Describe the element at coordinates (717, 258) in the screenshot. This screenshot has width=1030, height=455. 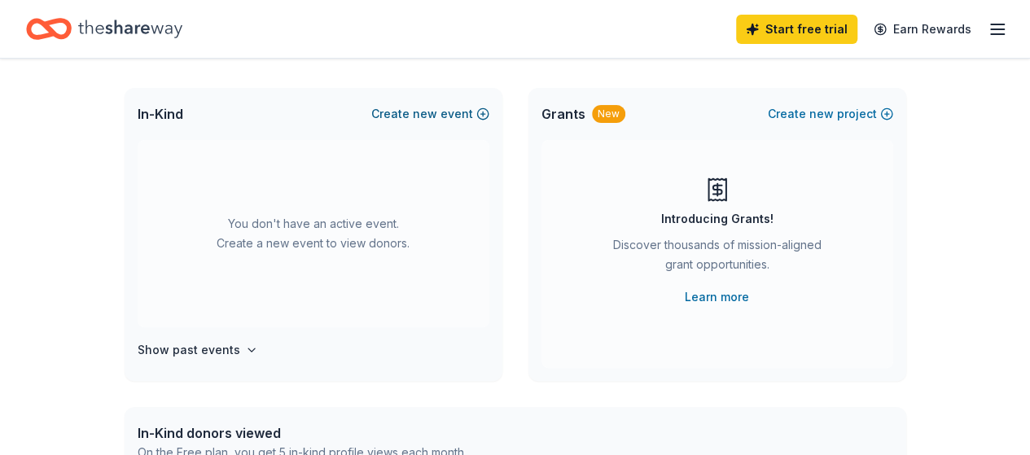
I see `div: Discover thousands of mission-aligned grant opportunities.` at that location.